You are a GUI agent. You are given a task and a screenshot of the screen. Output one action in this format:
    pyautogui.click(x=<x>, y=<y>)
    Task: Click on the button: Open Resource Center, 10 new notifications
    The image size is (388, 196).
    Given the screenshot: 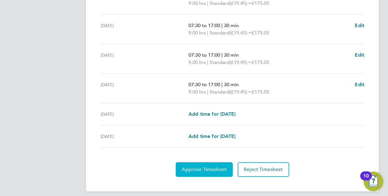 What is the action you would take?
    pyautogui.click(x=373, y=182)
    